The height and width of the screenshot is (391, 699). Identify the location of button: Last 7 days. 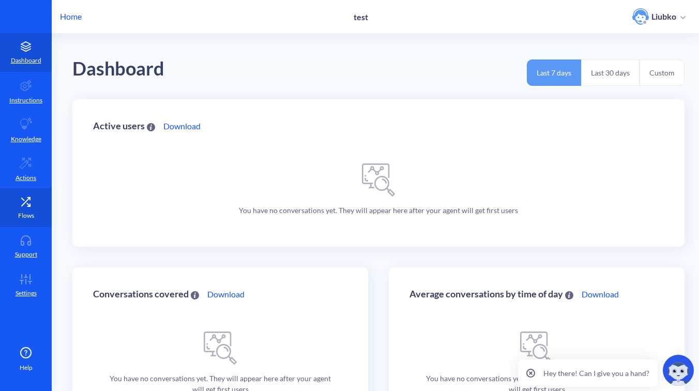
(554, 72).